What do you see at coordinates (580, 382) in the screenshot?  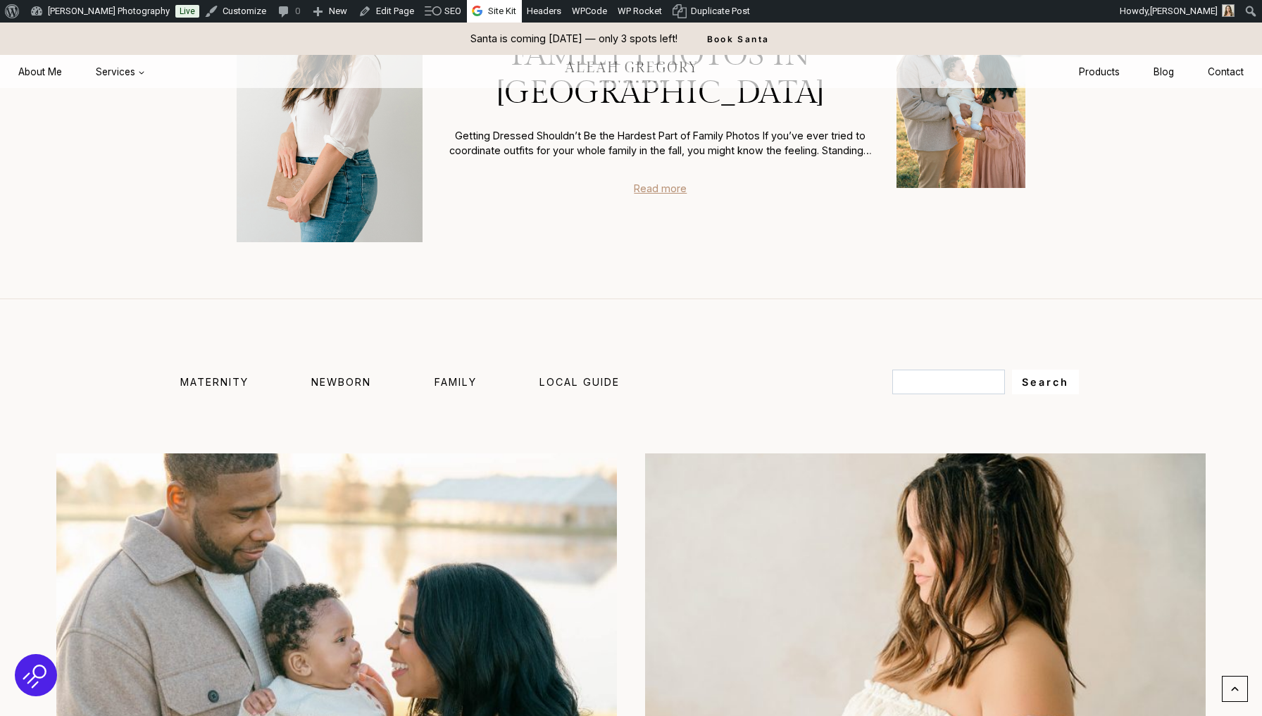 I see `a: Local Guide` at bounding box center [580, 382].